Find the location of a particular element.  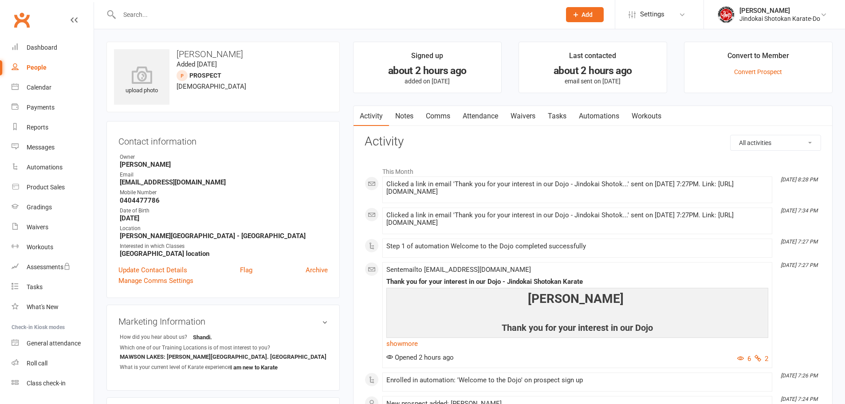

a: Clubworx is located at coordinates (22, 20).